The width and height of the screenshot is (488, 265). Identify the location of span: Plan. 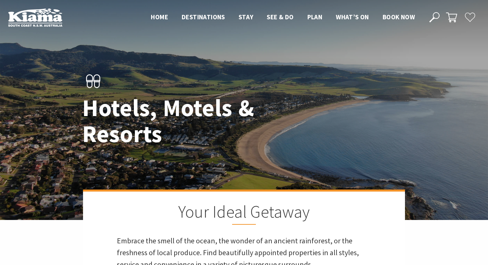
(315, 17).